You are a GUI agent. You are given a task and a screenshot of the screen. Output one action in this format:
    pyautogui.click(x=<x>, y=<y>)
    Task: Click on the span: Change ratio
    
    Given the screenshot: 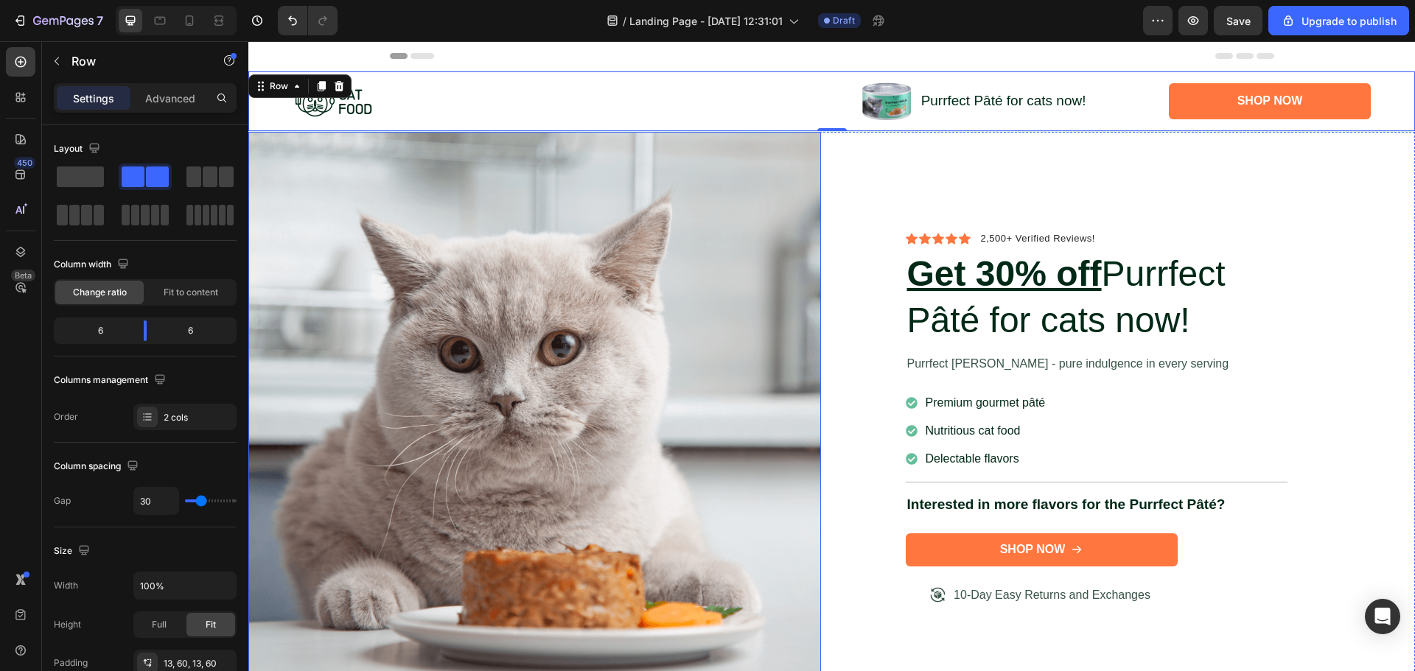 What is the action you would take?
    pyautogui.click(x=99, y=293)
    